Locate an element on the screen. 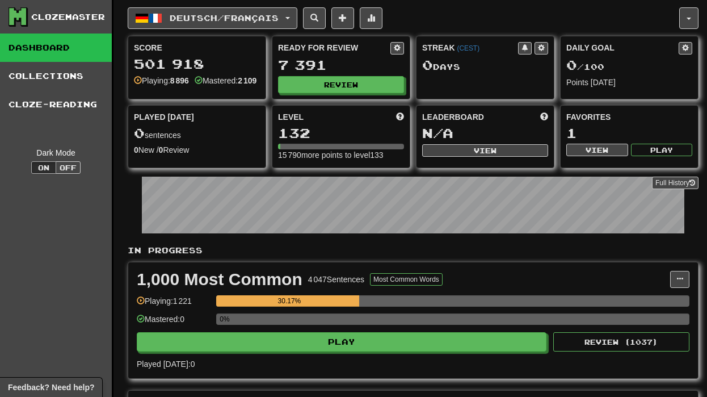  span: Deutsch / Français is located at coordinates (224, 18).